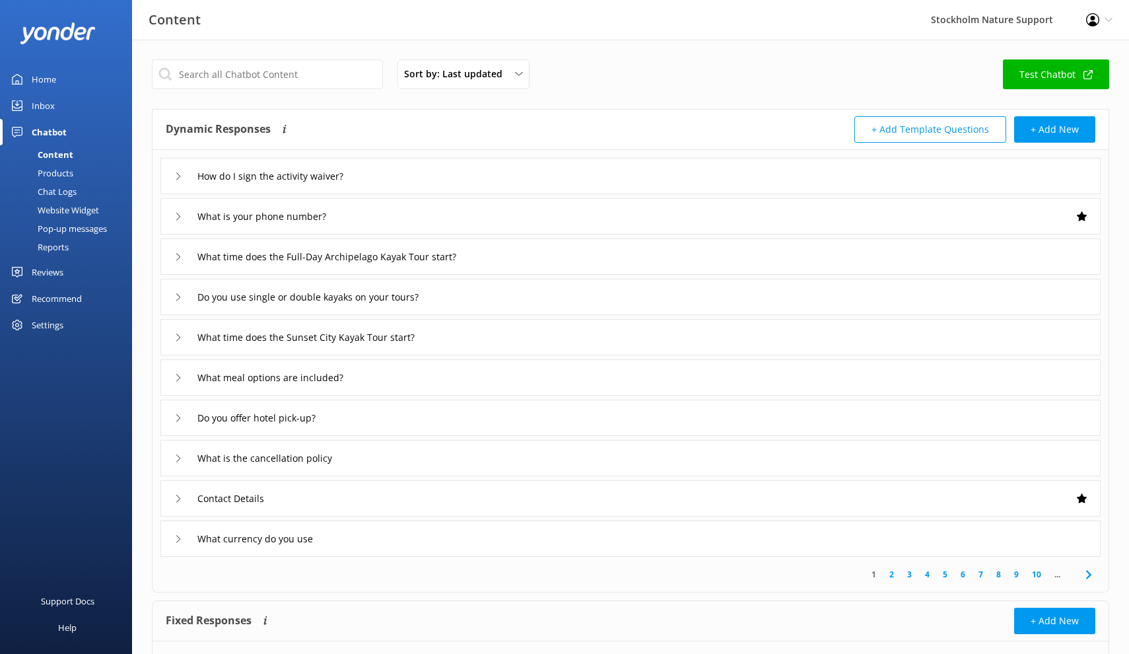 This screenshot has height=654, width=1129. I want to click on div: Support Docs, so click(67, 601).